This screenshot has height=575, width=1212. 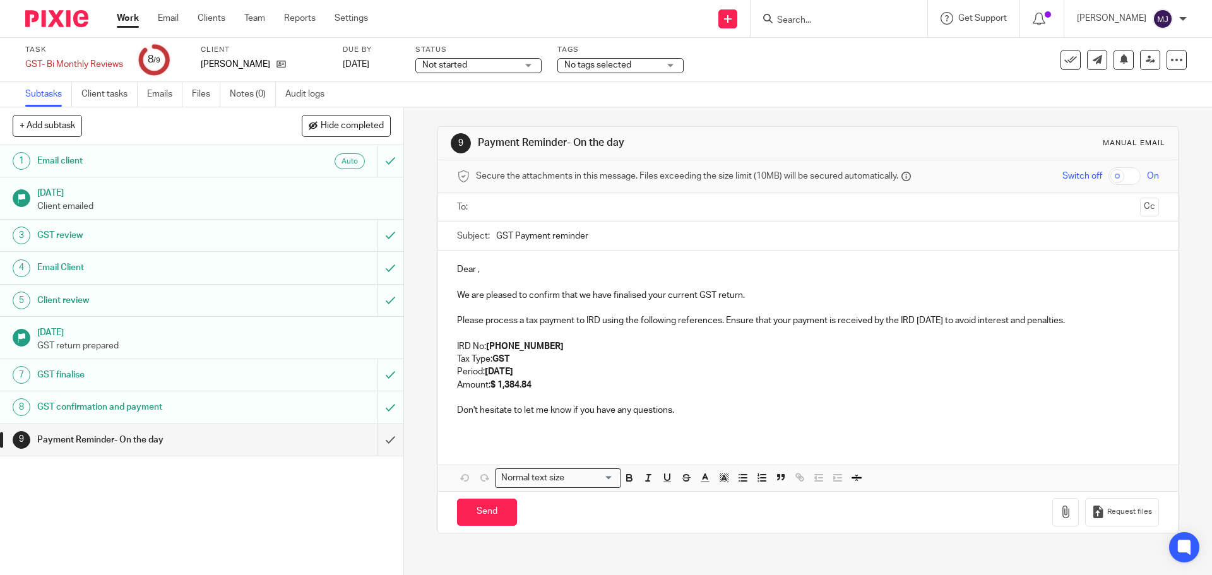 What do you see at coordinates (807, 385) in the screenshot?
I see `p: Amount:` at bounding box center [807, 385].